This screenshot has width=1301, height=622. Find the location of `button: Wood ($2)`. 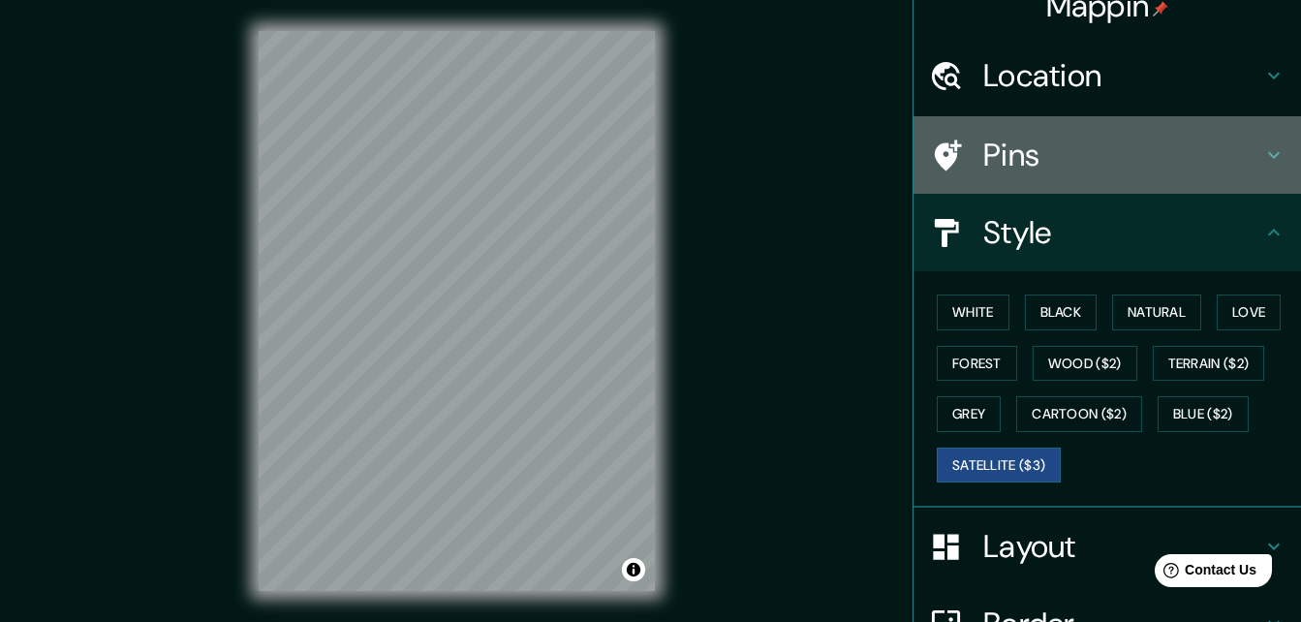

button: Wood ($2) is located at coordinates (1085, 363).